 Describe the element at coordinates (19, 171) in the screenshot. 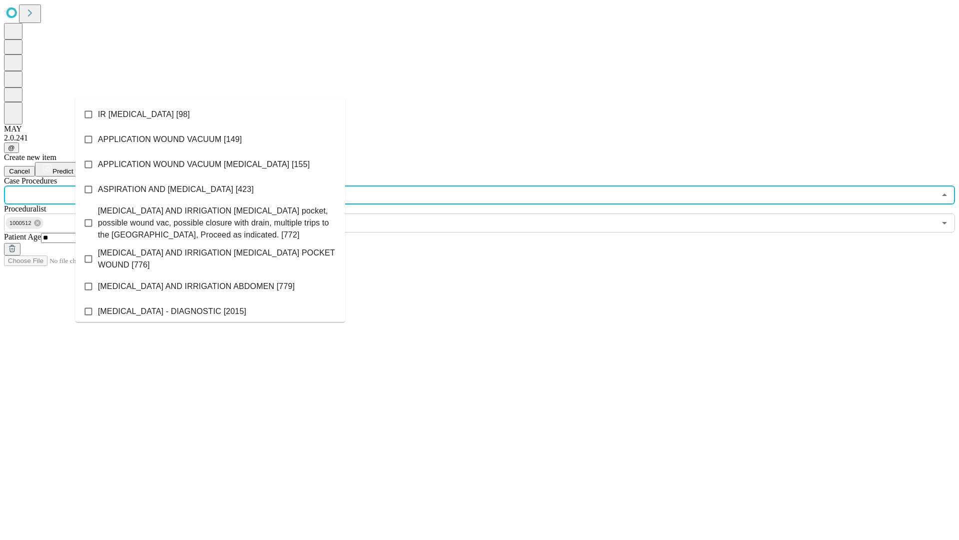

I see `button: Cancel` at that location.